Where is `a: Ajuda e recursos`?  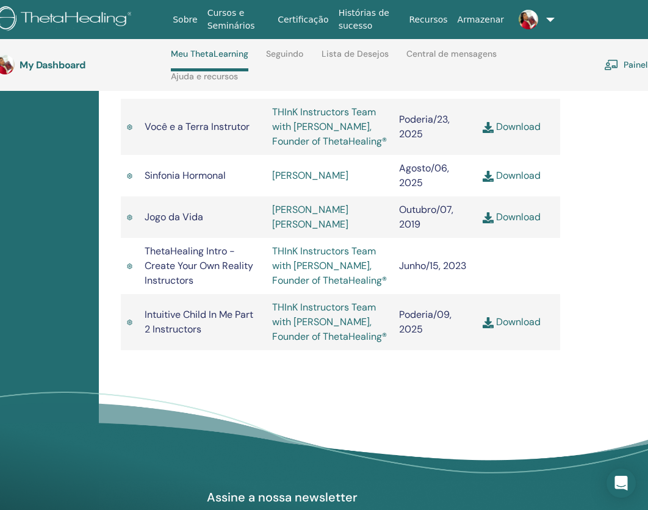
a: Ajuda e recursos is located at coordinates (204, 81).